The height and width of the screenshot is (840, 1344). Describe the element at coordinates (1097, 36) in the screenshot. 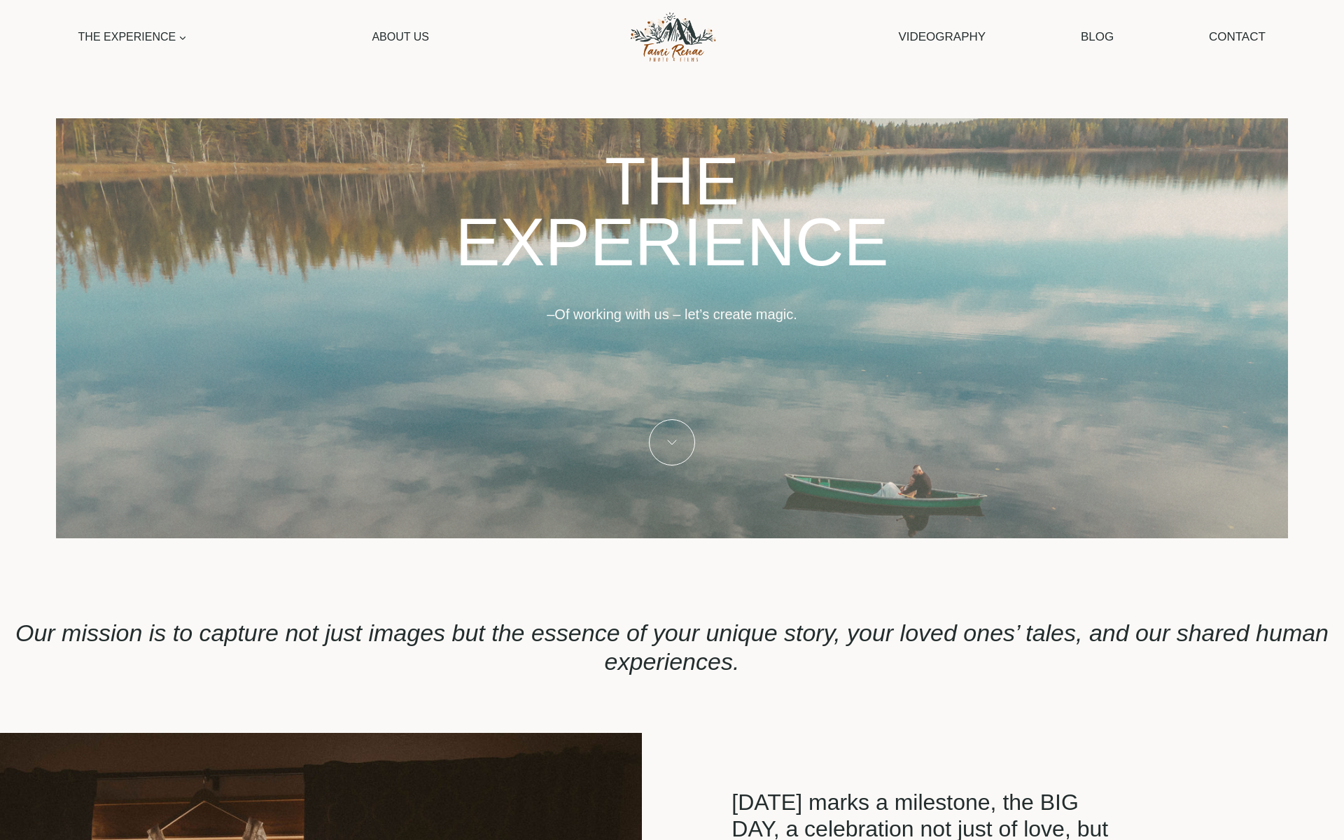

I see `a: Blog` at that location.